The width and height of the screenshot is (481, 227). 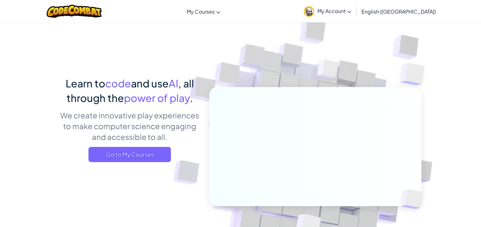 I want to click on span: power of play, so click(x=157, y=98).